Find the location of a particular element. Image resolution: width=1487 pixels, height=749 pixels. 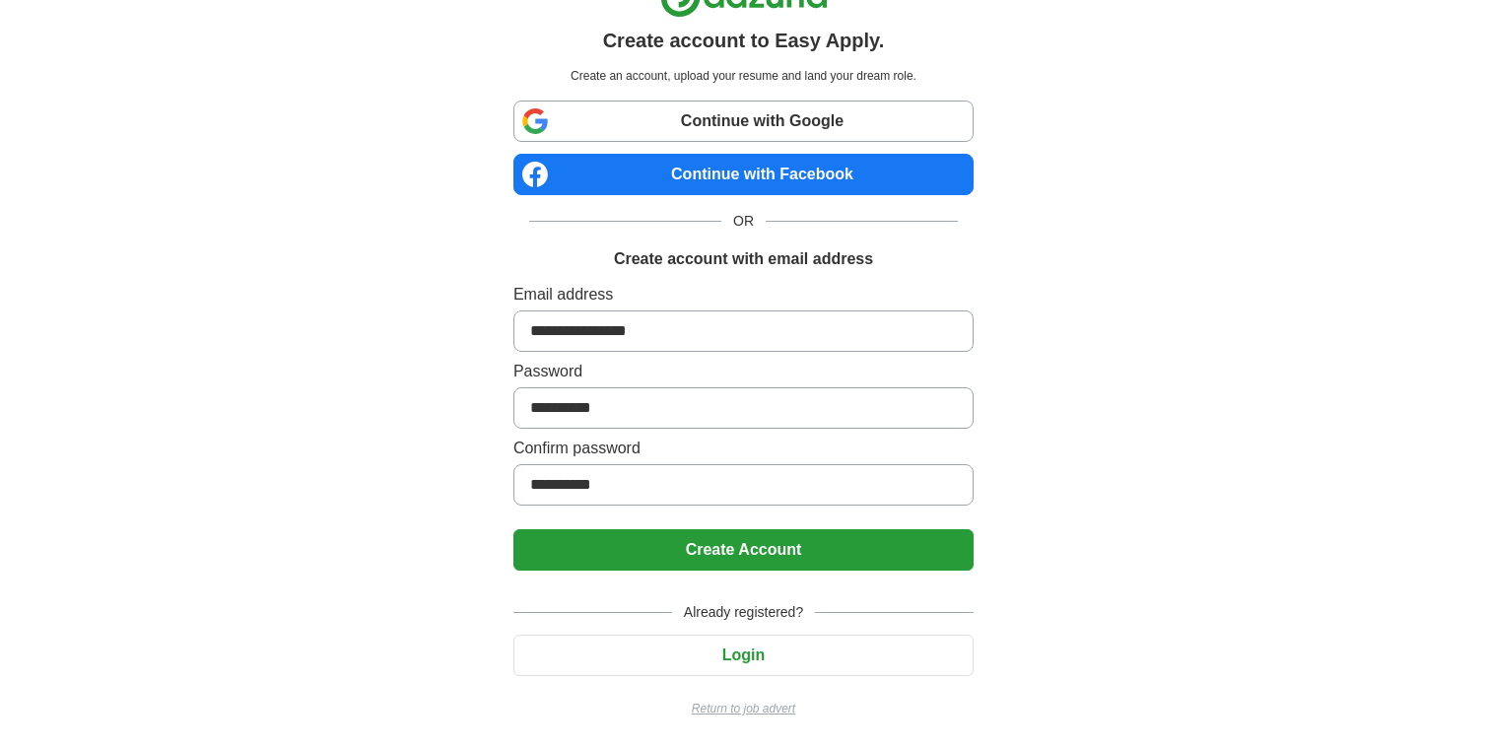

a: Continue with Facebook is located at coordinates (743, 174).